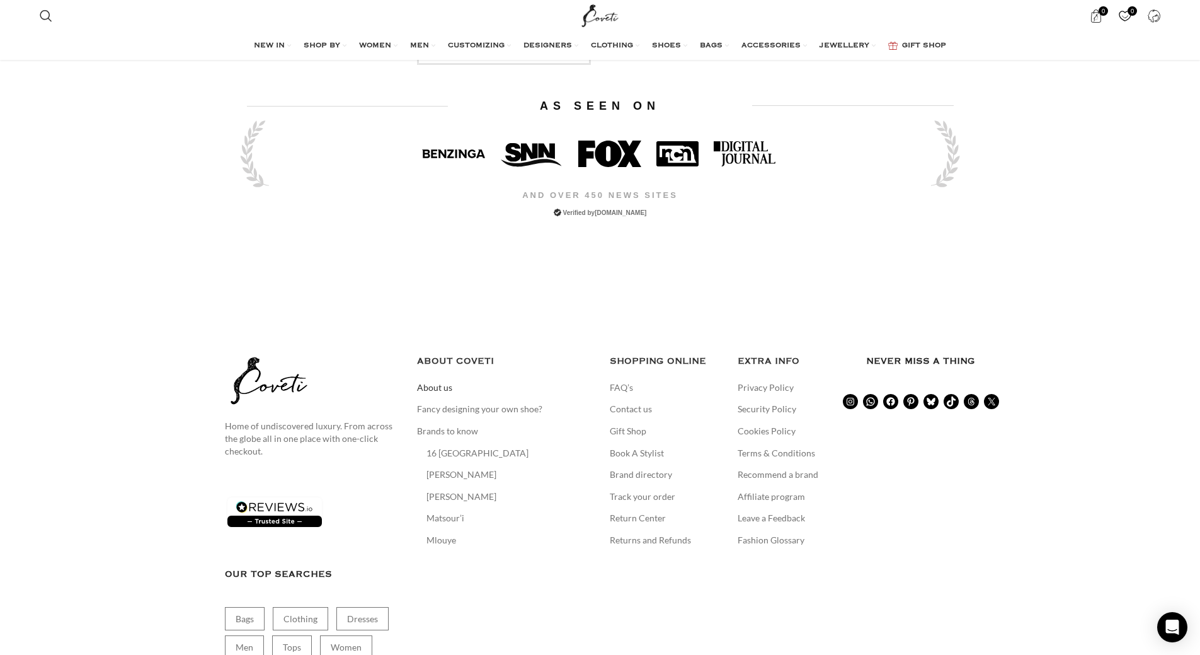 The image size is (1200, 655). Describe the element at coordinates (420, 46) in the screenshot. I see `span: MEN` at that location.